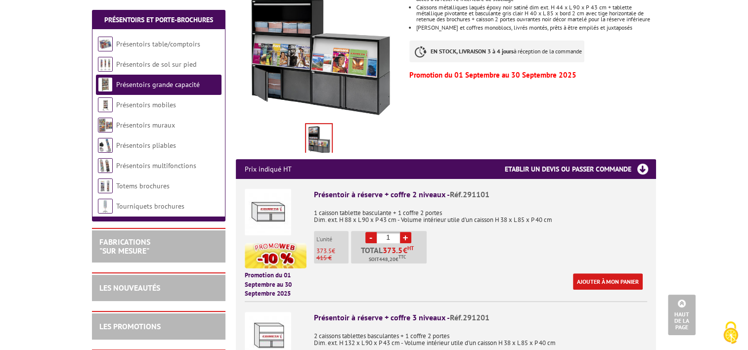 Image resolution: width=748 pixels, height=350 pixels. I want to click on a: Présentoirs multifonctions, so click(156, 166).